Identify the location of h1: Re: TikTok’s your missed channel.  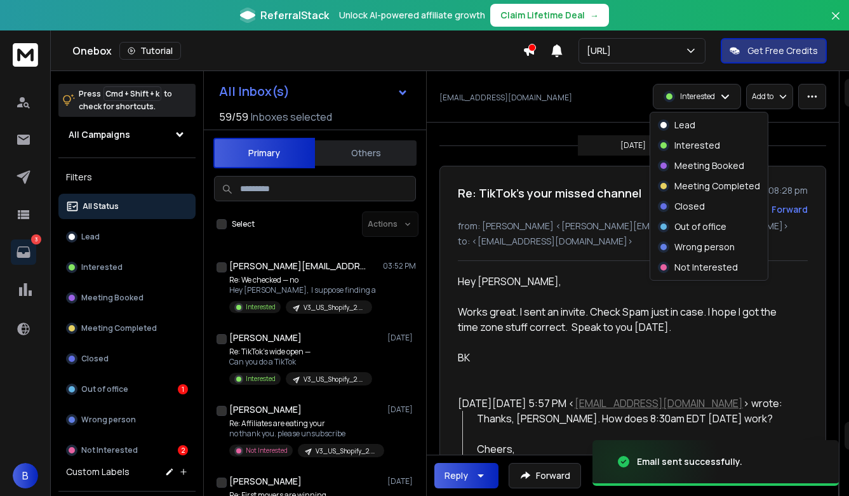
(549, 193).